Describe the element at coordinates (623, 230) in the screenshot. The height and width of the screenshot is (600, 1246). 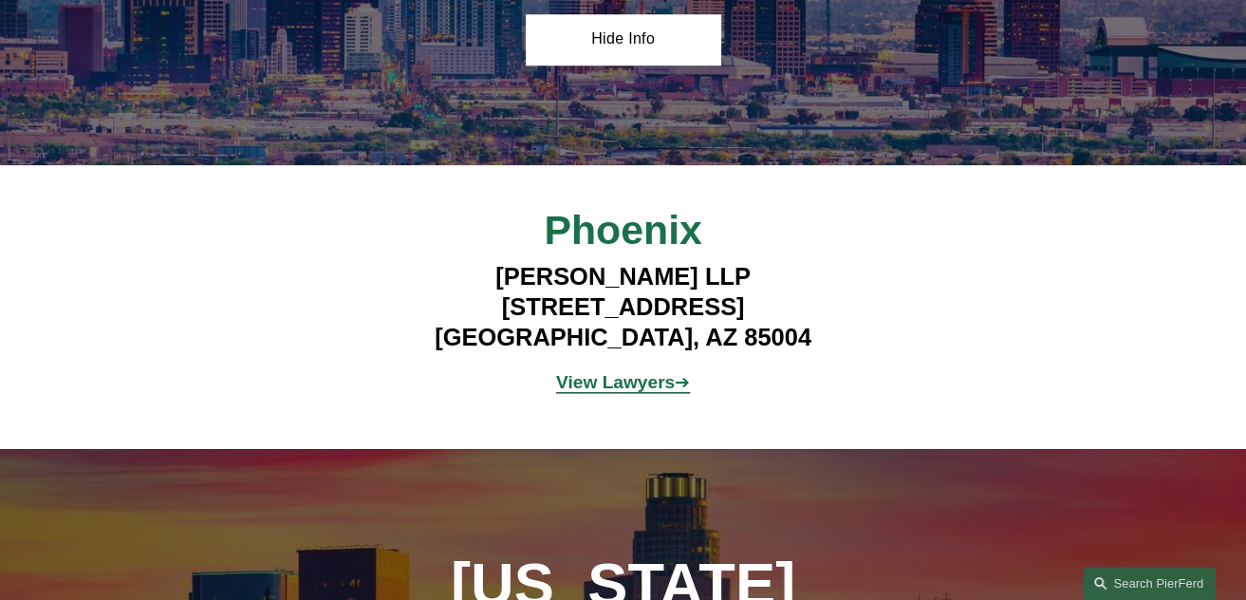
I see `span: Phoenix` at that location.